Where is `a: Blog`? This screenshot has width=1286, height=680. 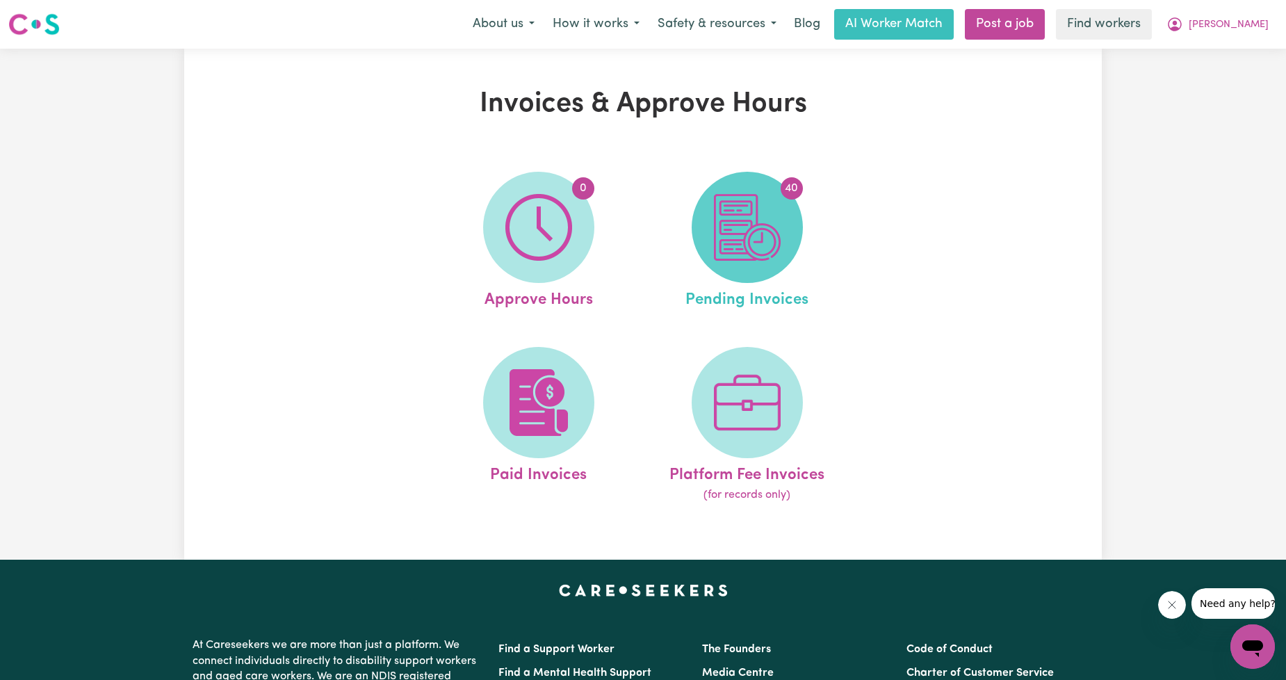
a: Blog is located at coordinates (807, 24).